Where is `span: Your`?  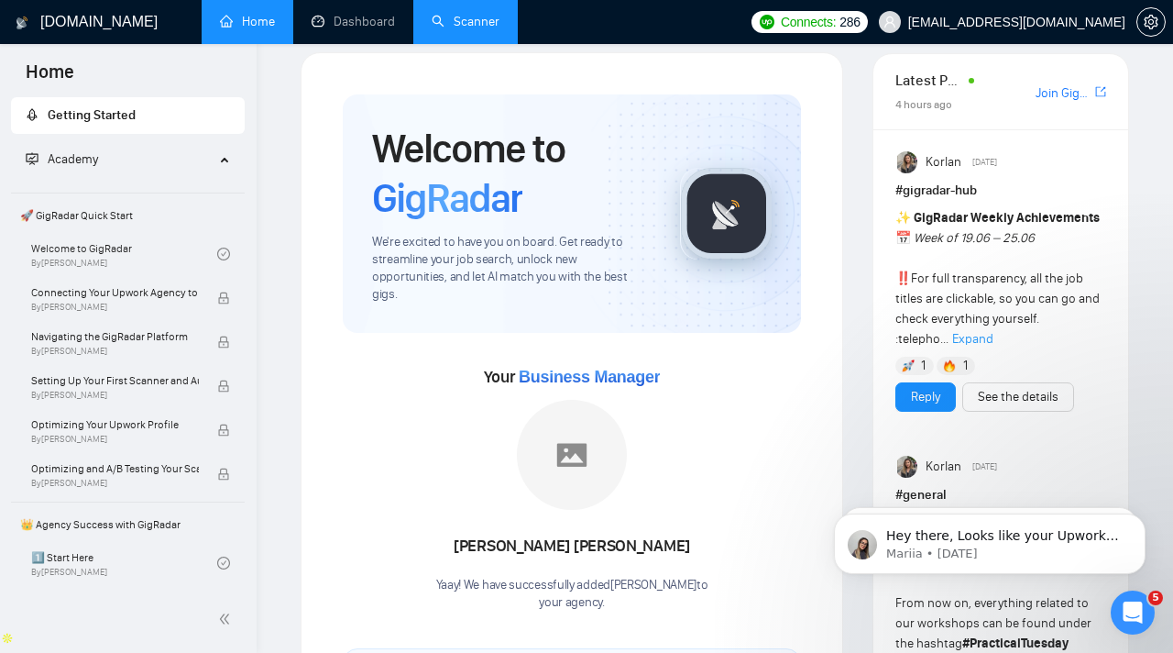
span: Your is located at coordinates (572, 377).